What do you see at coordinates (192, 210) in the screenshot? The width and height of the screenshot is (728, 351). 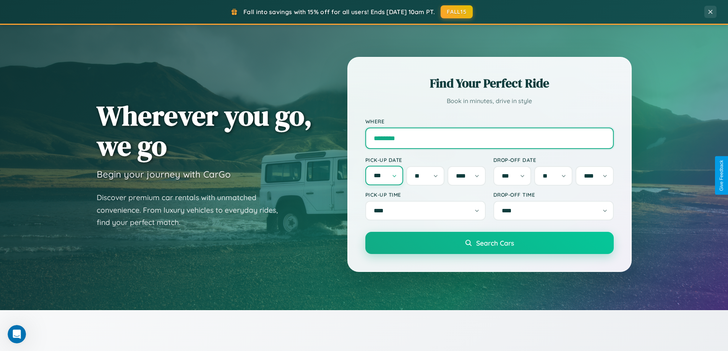 I see `p: Discover premium car rentals with unmatched convenience. From luxury vehicles to everyday rides, ...` at bounding box center [192, 210].